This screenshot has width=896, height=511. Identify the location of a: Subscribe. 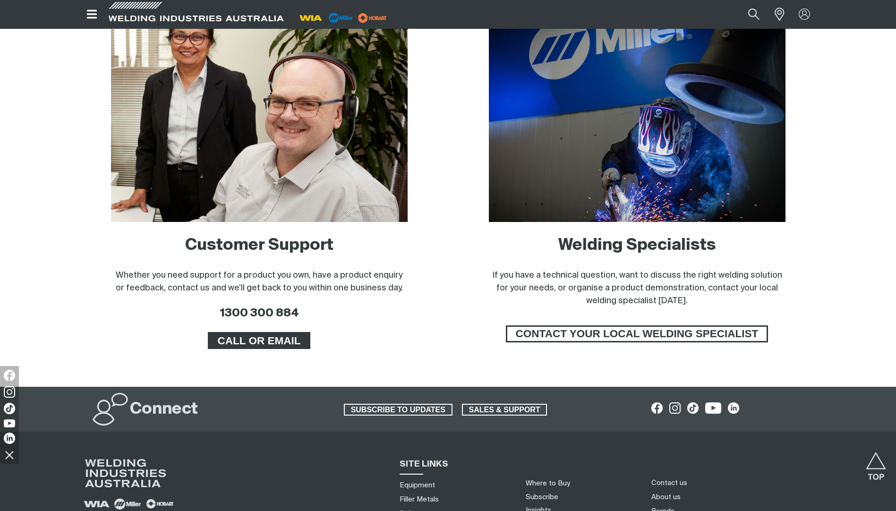
(542, 497).